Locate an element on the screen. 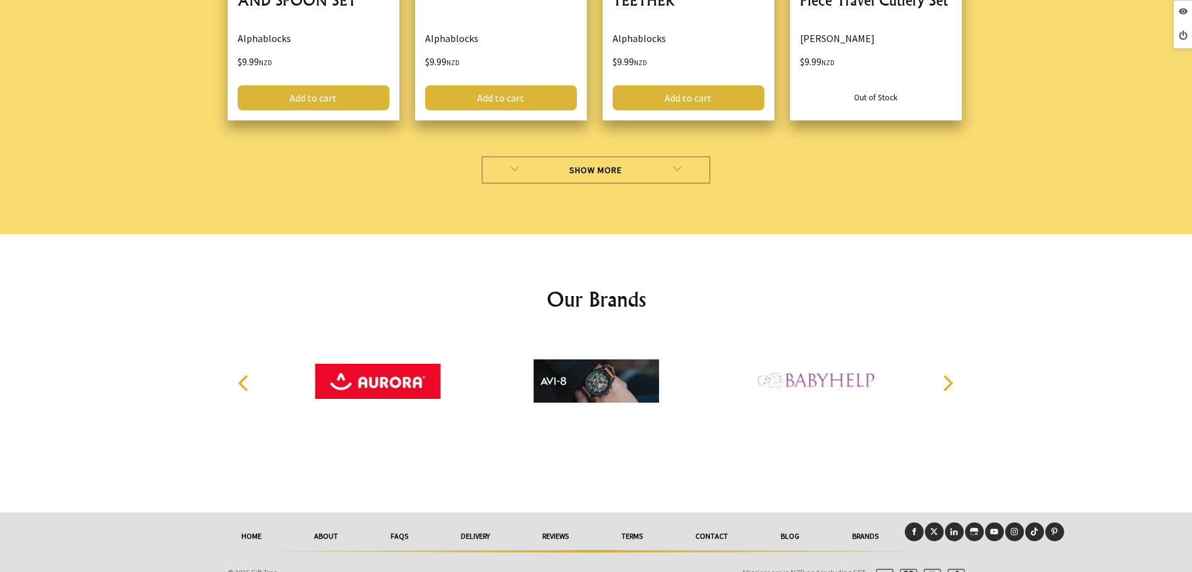 This screenshot has height=572, width=1192. a: LinkedIn is located at coordinates (954, 532).